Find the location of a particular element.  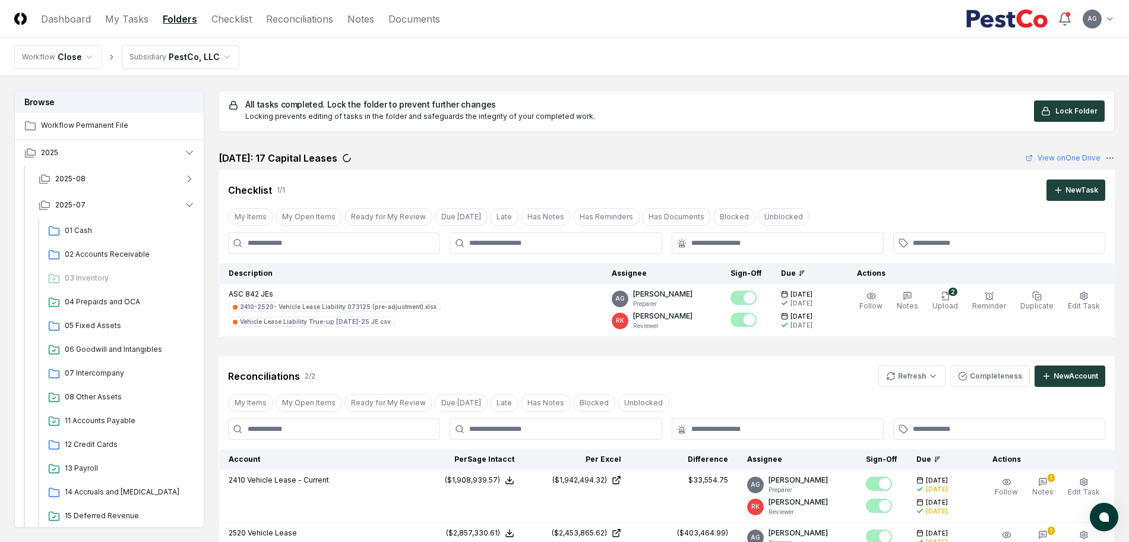

a: ($2,453,865.62) is located at coordinates (577, 533).